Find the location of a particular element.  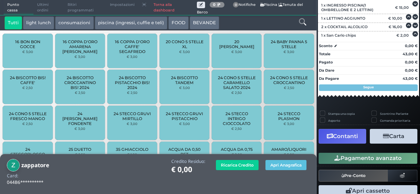

span: 24 BISCOTTO TANDEM is located at coordinates (184, 80).